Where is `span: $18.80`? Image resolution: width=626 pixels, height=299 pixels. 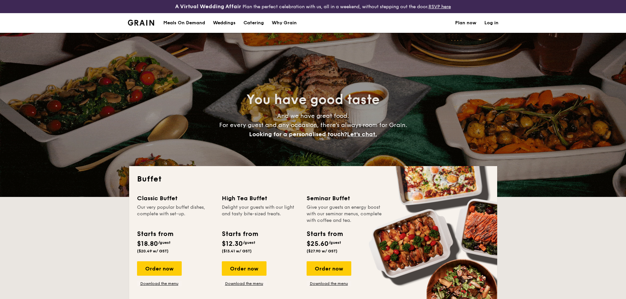 span: $18.80 is located at coordinates (148, 244).